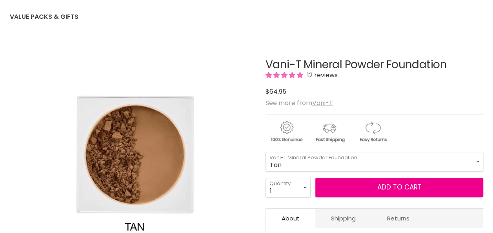 The height and width of the screenshot is (233, 493). Describe the element at coordinates (287, 131) in the screenshot. I see `img: genuine.gif` at that location.